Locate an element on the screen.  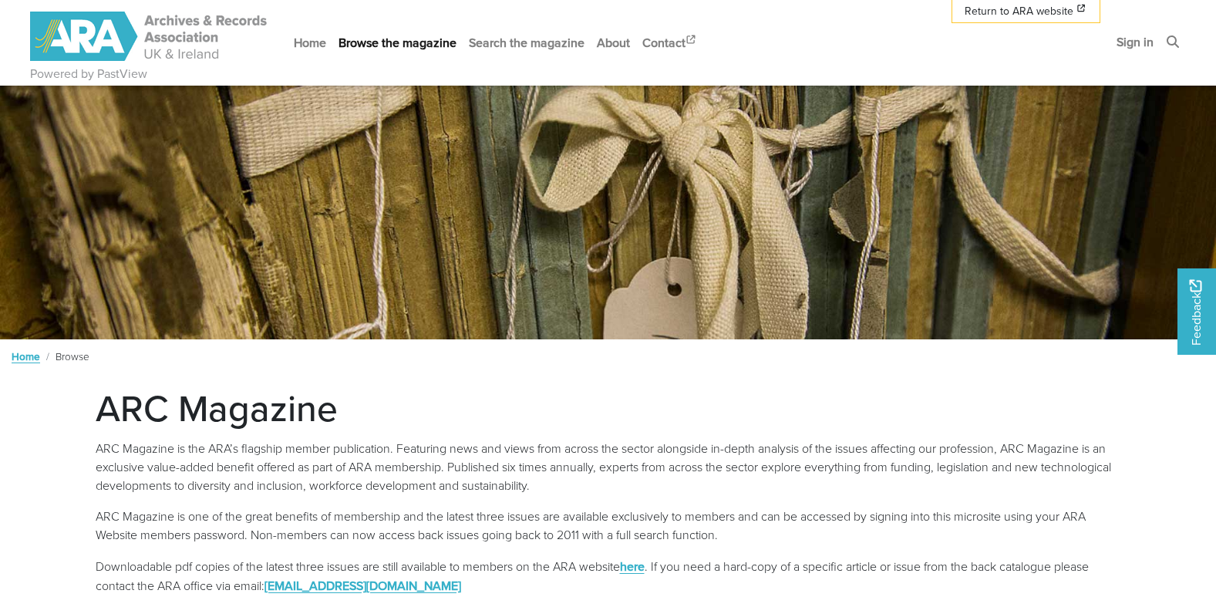
a: Contact is located at coordinates (670, 42).